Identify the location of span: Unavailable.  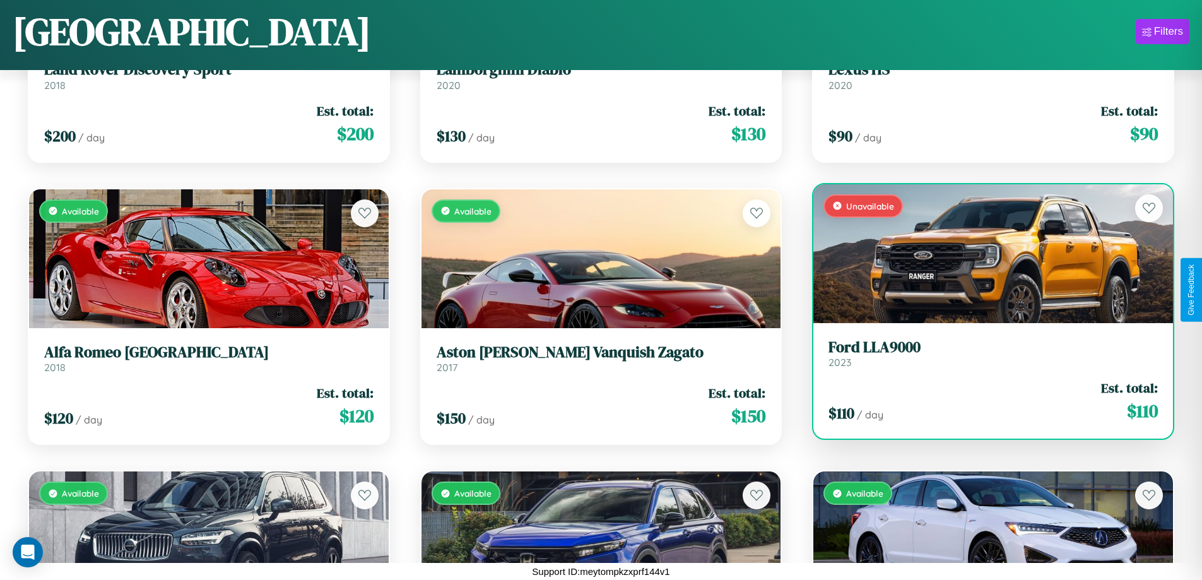
(870, 206).